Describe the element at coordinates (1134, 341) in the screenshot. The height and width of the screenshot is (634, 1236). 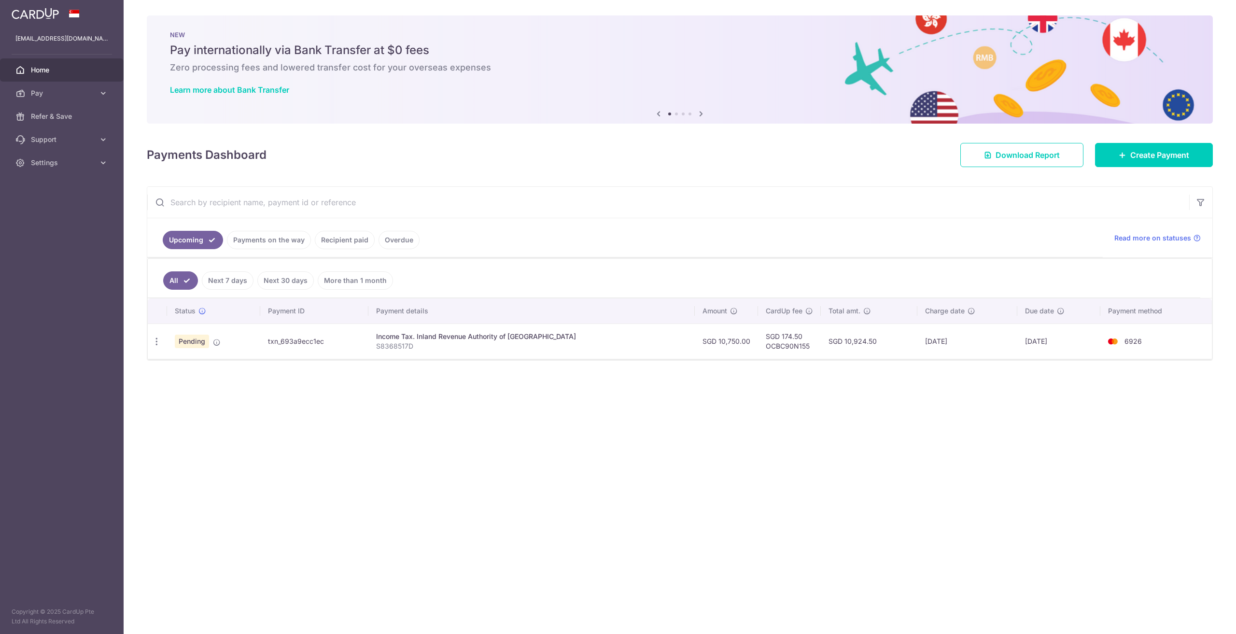
I see `span: 6926` at that location.